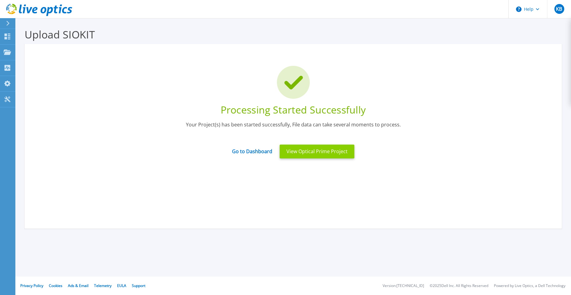  I want to click on button: View Optical Prime Project, so click(317, 151).